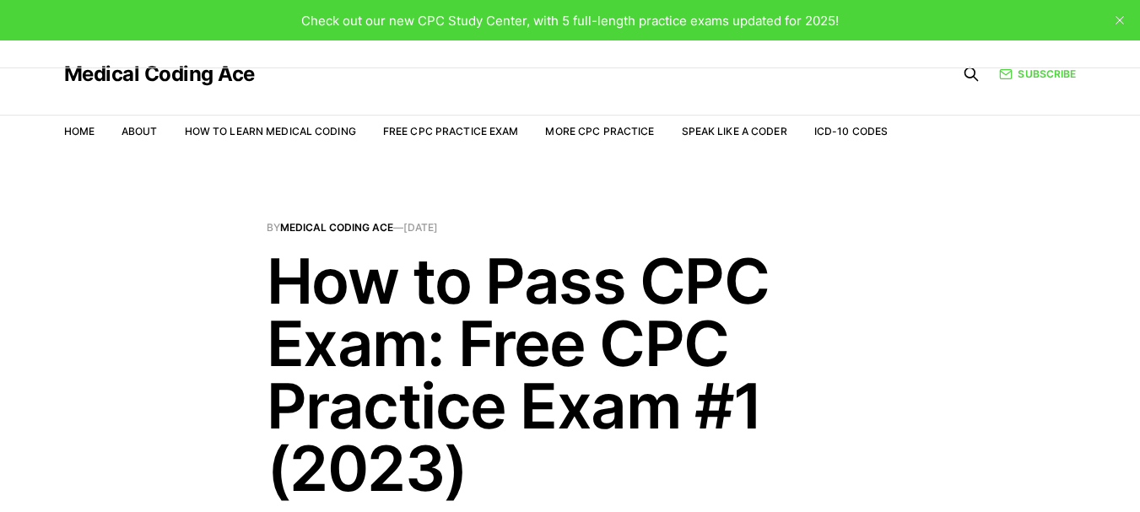 The width and height of the screenshot is (1140, 512). I want to click on a: Home, so click(79, 131).